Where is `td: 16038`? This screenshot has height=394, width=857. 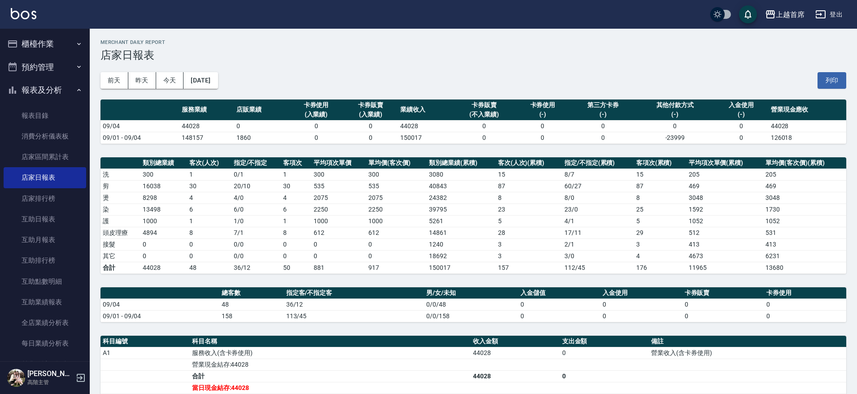 td: 16038 is located at coordinates (164, 186).